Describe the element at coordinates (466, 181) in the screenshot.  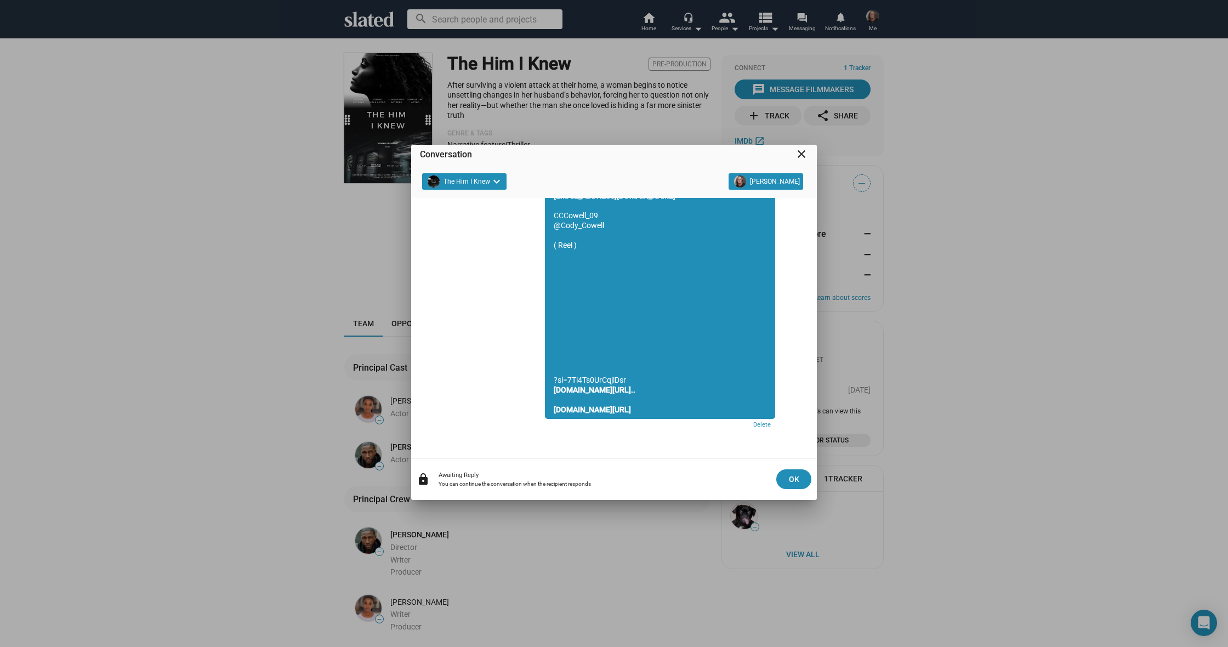
I see `span: The Him I Knew` at that location.